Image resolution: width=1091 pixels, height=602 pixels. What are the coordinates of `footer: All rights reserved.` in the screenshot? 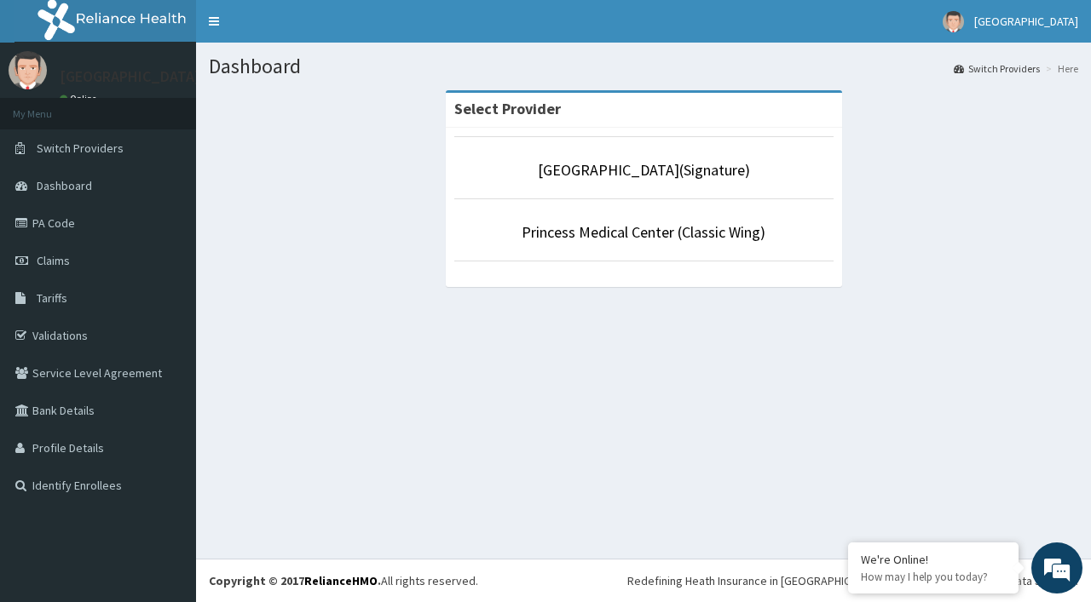 It's located at (643, 580).